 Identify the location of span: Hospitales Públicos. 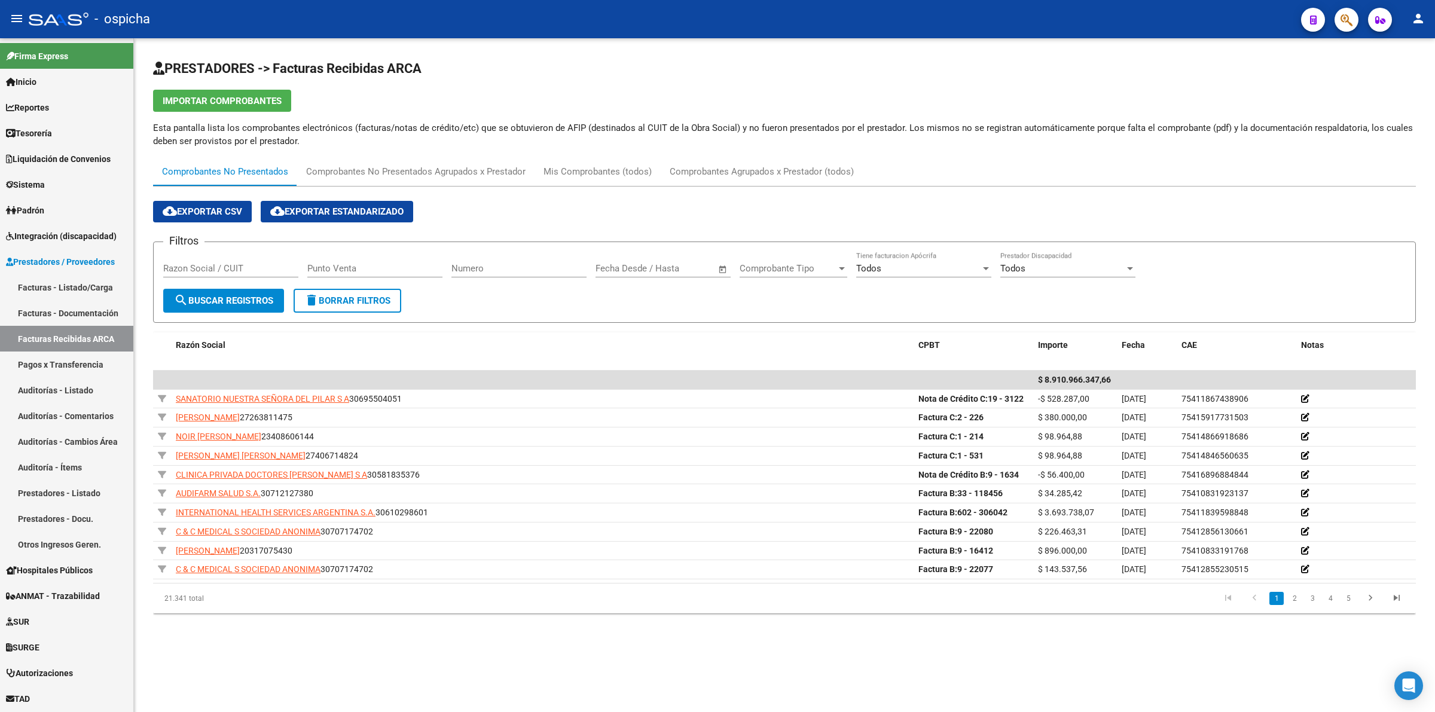
(49, 571).